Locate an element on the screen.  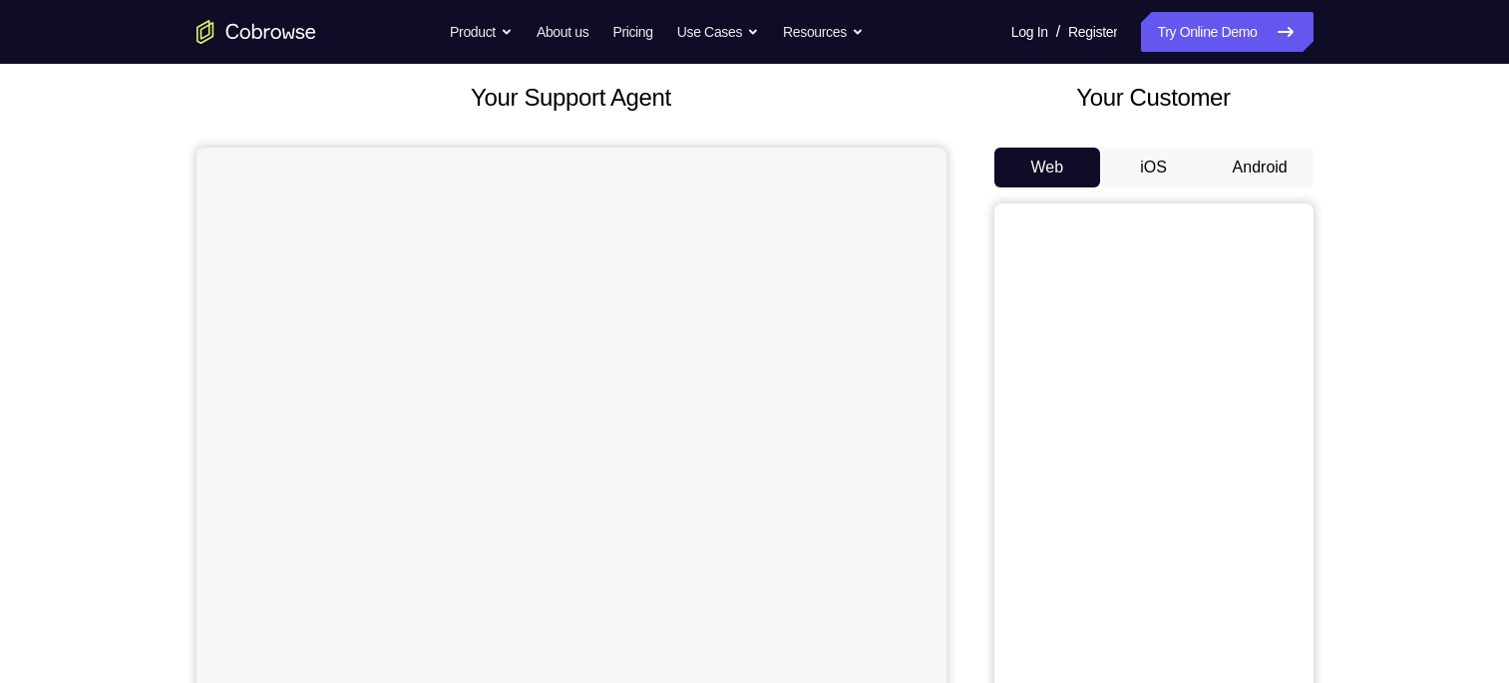
h2: Your Support Agent is located at coordinates (572, 98).